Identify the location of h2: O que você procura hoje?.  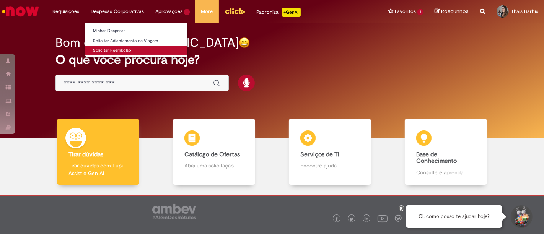
(272, 60).